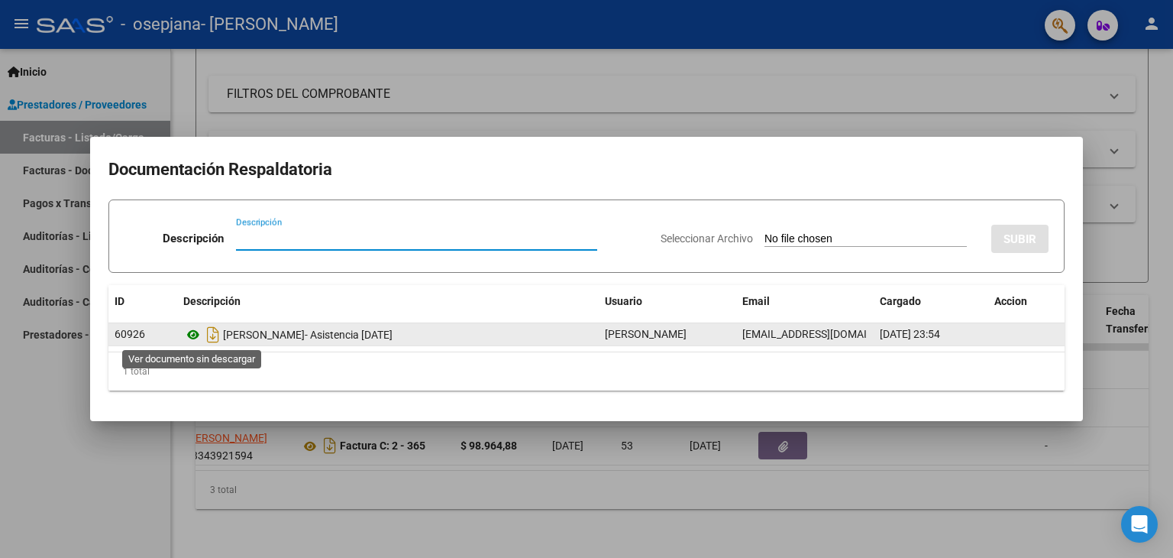  I want to click on span: Usuario, so click(623, 301).